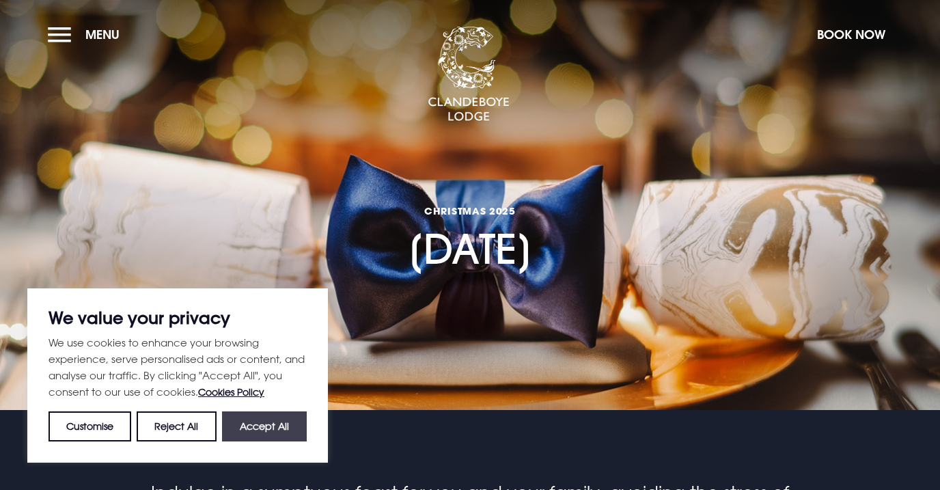 This screenshot has width=940, height=490. I want to click on span: CHRISTMAS 2025, so click(470, 210).